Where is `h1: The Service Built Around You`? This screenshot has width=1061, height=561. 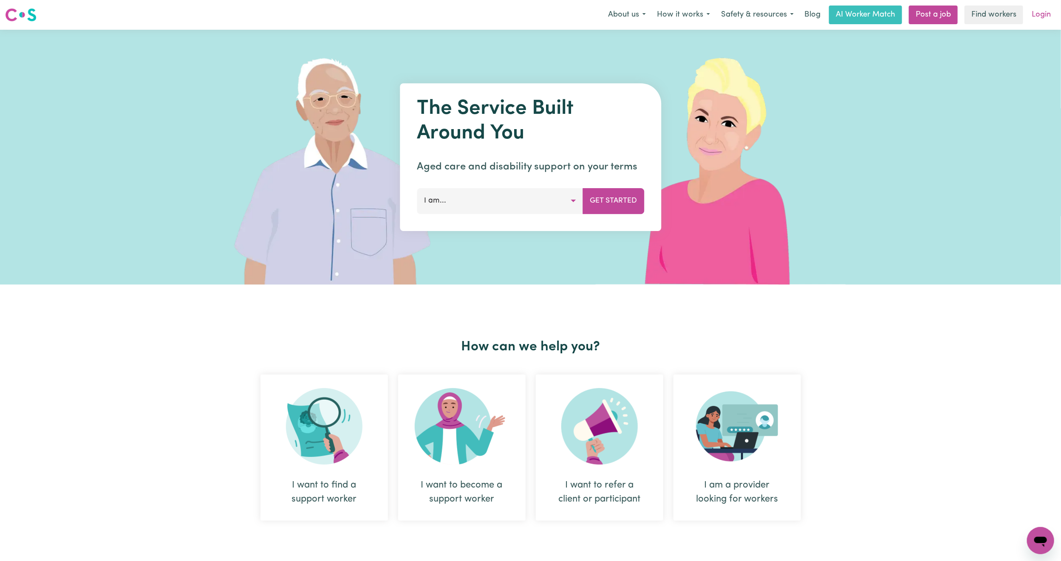
h1: The Service Built Around You is located at coordinates (530, 121).